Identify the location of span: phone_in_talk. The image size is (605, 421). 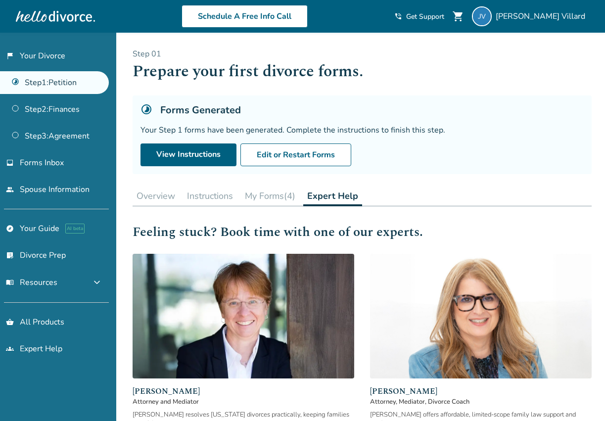
(398, 16).